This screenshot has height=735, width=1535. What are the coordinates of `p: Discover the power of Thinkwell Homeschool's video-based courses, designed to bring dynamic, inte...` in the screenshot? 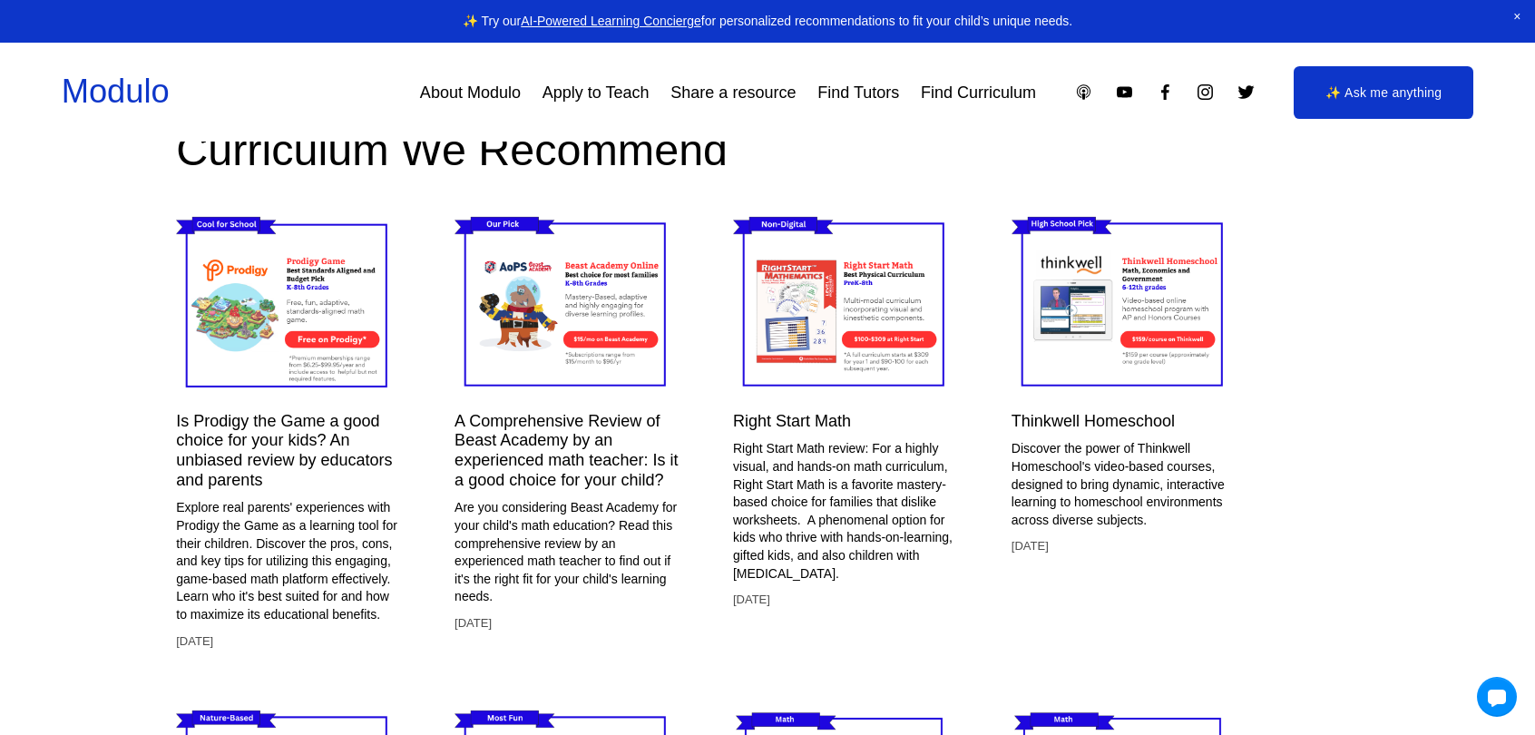 It's located at (1123, 484).